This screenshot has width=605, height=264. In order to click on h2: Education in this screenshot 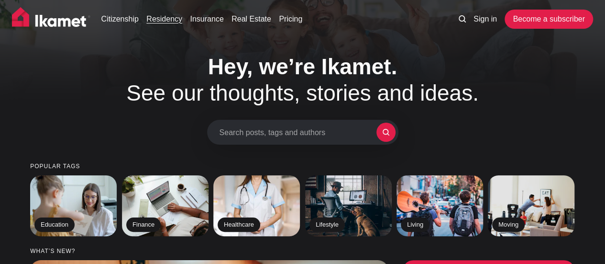, I will do `click(55, 224)`.